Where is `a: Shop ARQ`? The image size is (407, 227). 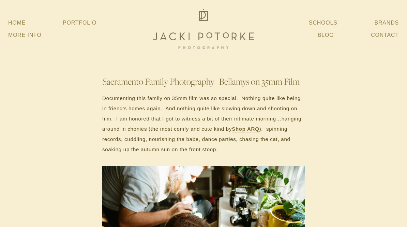 a: Shop ARQ is located at coordinates (245, 129).